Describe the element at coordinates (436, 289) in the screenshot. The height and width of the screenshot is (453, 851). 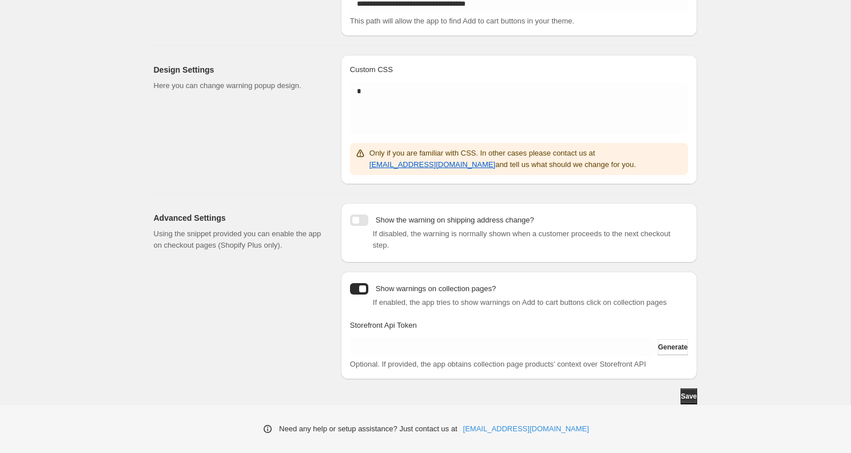
I see `p: Show warnings on collection pages?` at that location.